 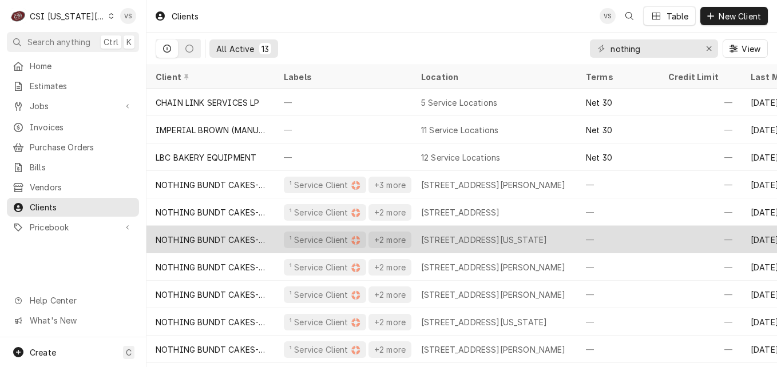 What do you see at coordinates (81, 187) in the screenshot?
I see `span: Vendors` at bounding box center [81, 187].